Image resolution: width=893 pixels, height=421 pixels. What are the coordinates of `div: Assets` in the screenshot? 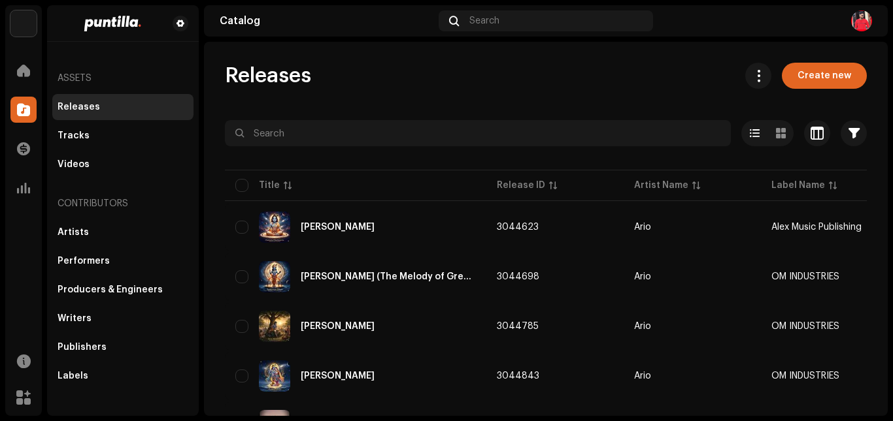 It's located at (123, 78).